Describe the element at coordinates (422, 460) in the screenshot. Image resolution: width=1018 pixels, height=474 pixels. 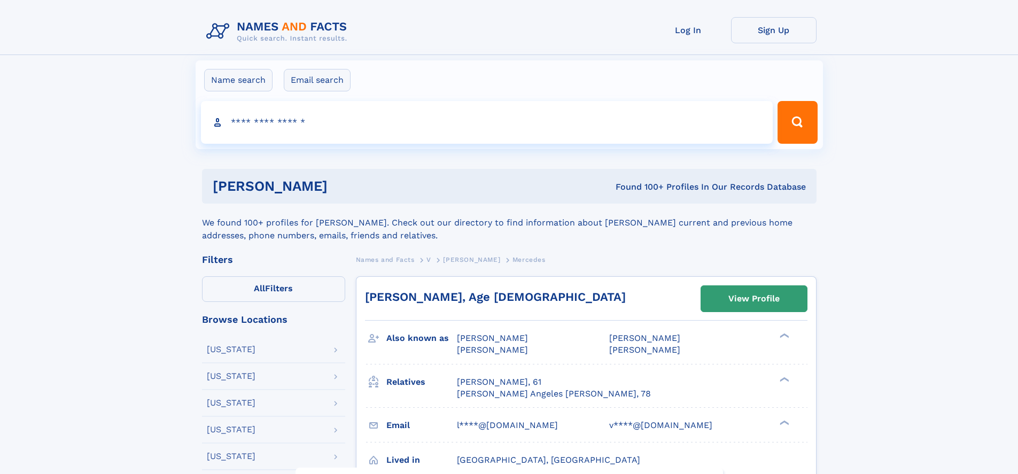
I see `h3: Lived in` at that location.